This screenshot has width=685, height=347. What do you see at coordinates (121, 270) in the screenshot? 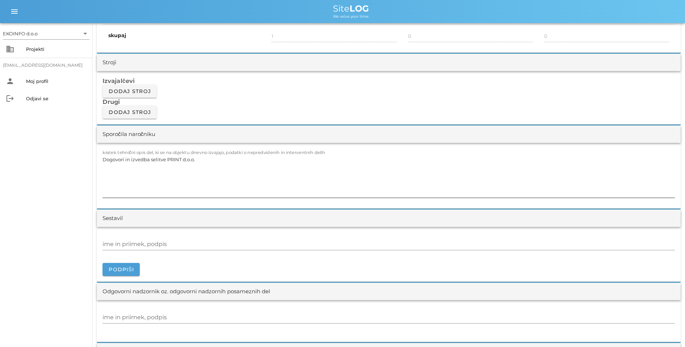
I see `span: Podpiši` at bounding box center [121, 270].